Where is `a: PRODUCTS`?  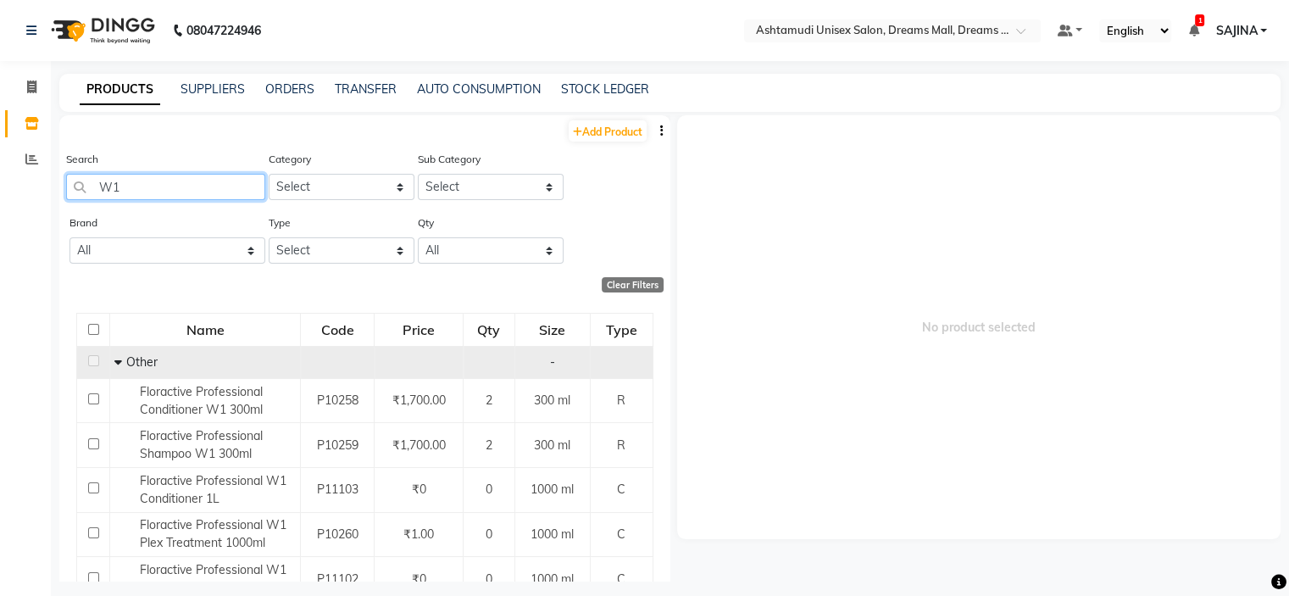 a: PRODUCTS is located at coordinates (119, 90).